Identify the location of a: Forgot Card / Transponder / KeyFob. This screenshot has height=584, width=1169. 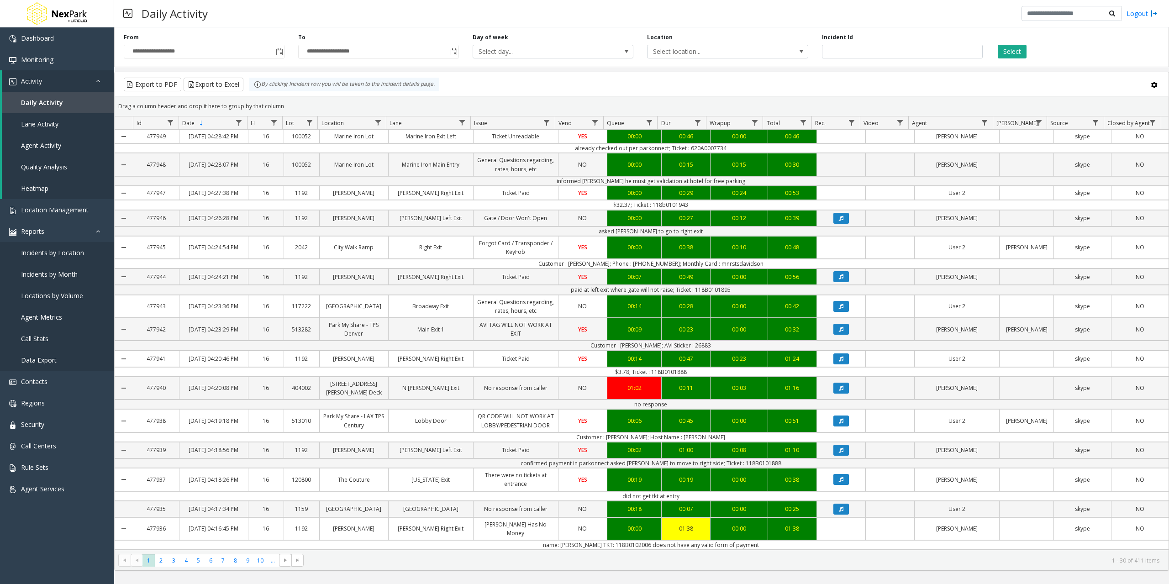
(515, 247).